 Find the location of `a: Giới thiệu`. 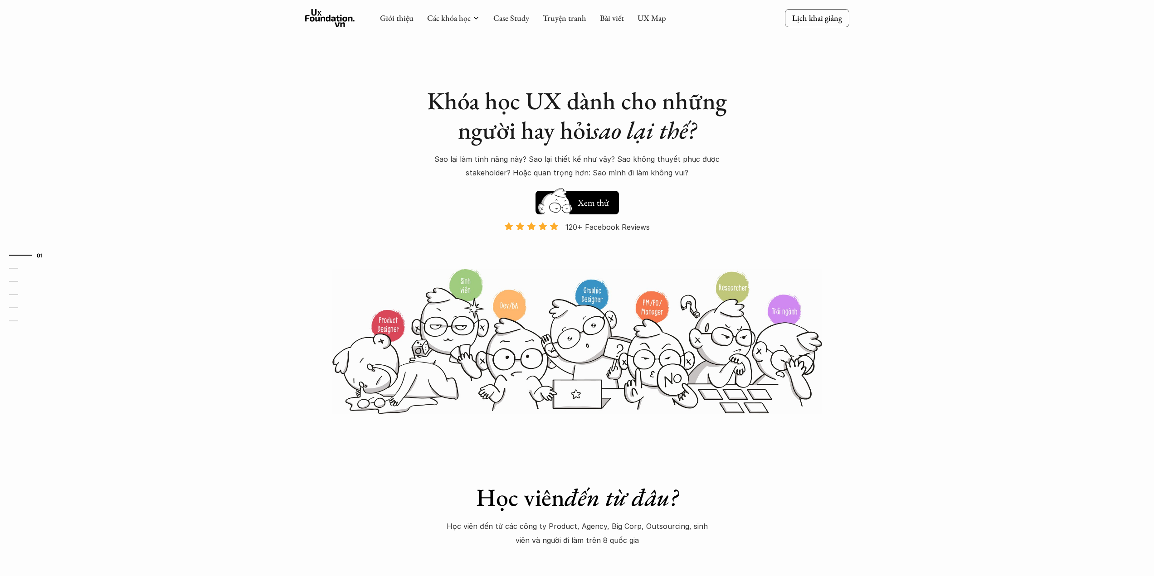

a: Giới thiệu is located at coordinates (397, 18).